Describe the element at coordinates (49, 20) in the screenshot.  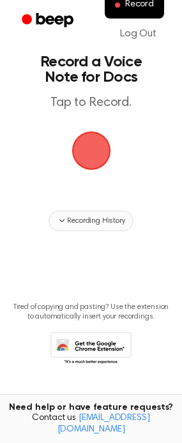
I see `a: Beep` at that location.